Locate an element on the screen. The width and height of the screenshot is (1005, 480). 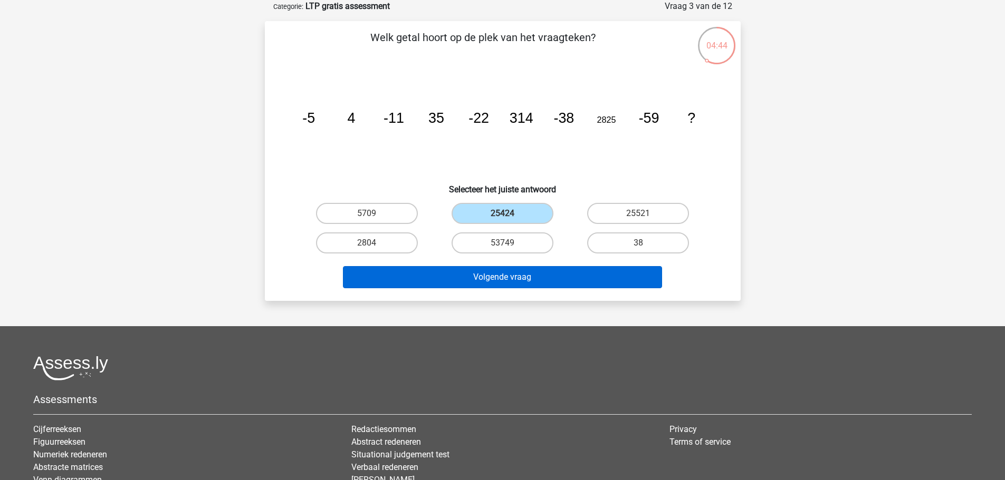
label: 25521 is located at coordinates (638, 214).